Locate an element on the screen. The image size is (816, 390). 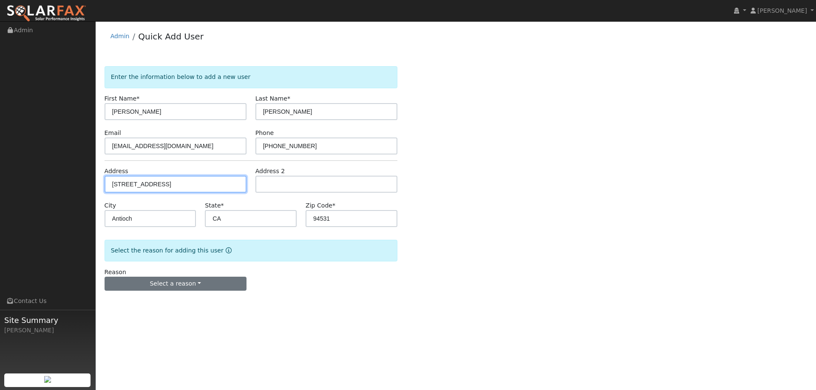
label: Zip Code is located at coordinates (320, 206).